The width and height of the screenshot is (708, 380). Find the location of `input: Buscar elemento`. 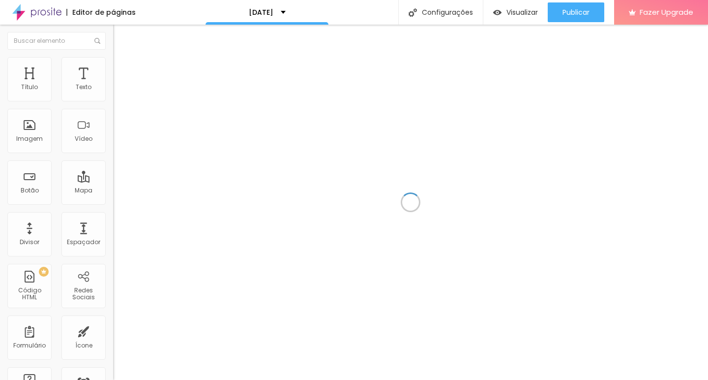

input: Buscar elemento is located at coordinates (57, 41).